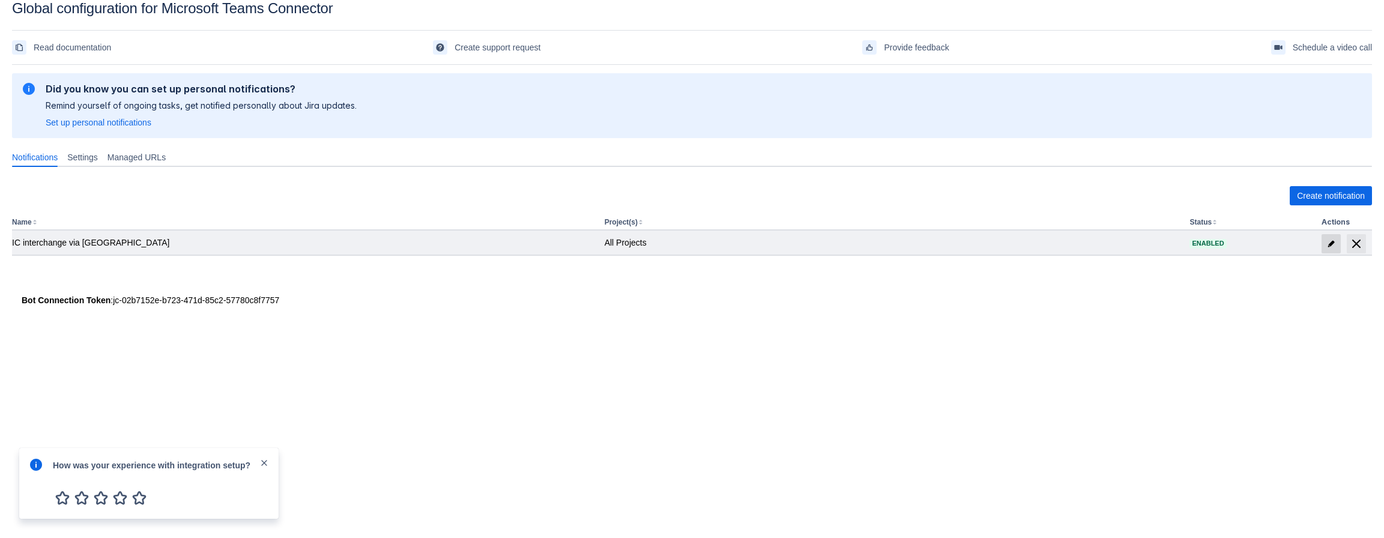 The image size is (1384, 538). Describe the element at coordinates (22, 222) in the screenshot. I see `button: Name` at that location.